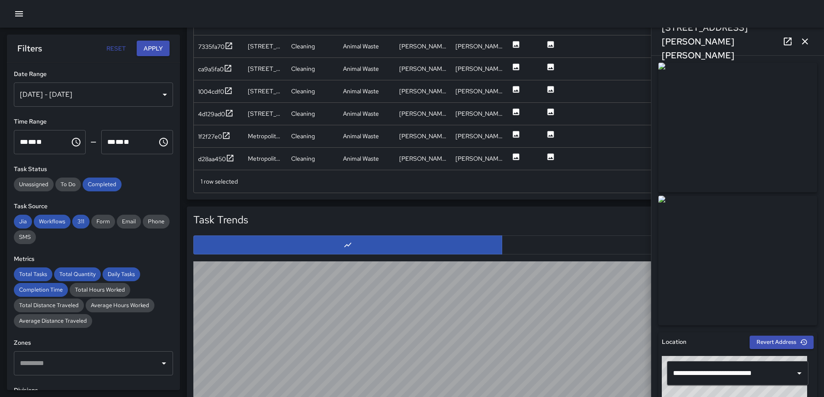  I want to click on span: SMS, so click(25, 237).